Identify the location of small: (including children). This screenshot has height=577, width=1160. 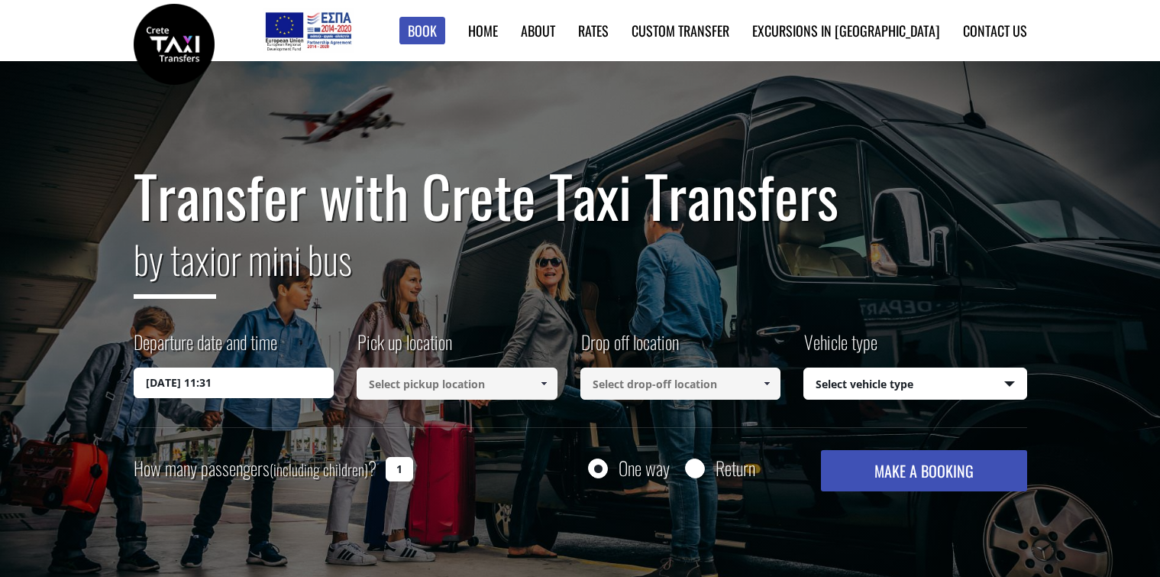
(318, 469).